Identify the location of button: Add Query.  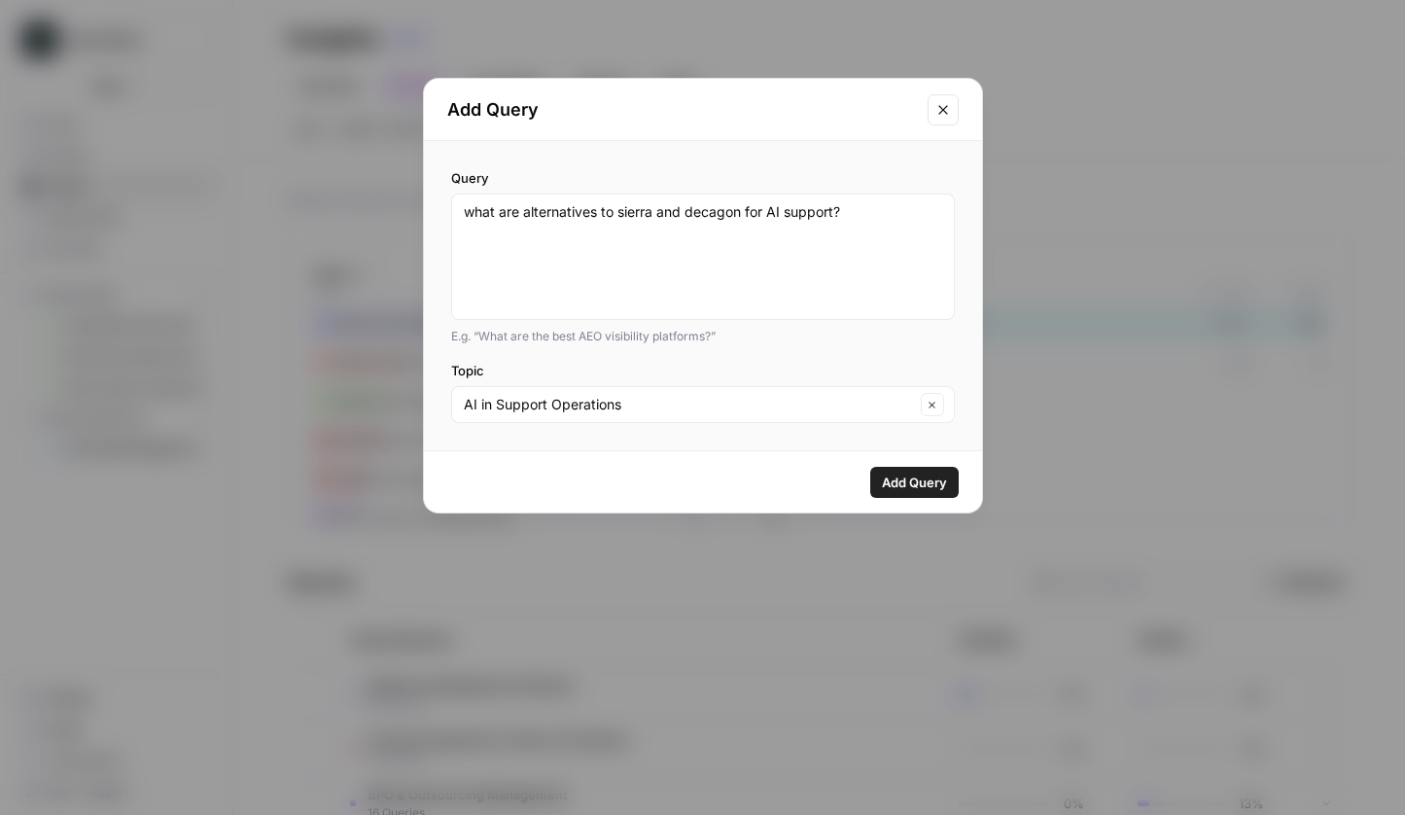
(914, 482).